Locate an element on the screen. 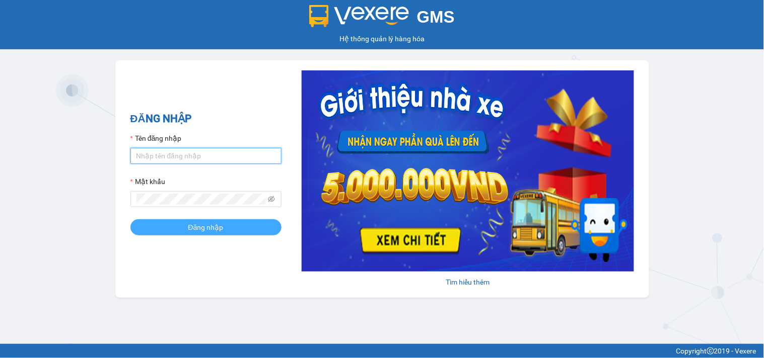 This screenshot has width=764, height=358. input: Mật khẩu is located at coordinates (201, 199).